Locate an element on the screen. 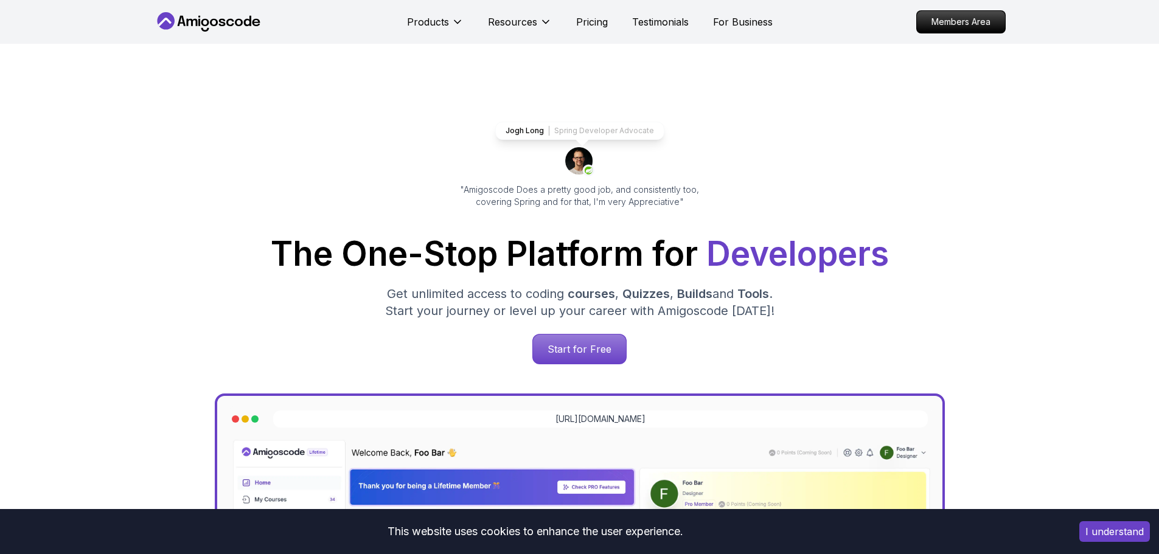 This screenshot has height=554, width=1159. a: Members Area is located at coordinates (961, 22).